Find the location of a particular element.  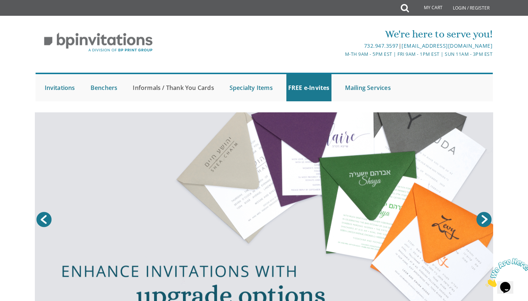

a: My Cart is located at coordinates (428, 8).